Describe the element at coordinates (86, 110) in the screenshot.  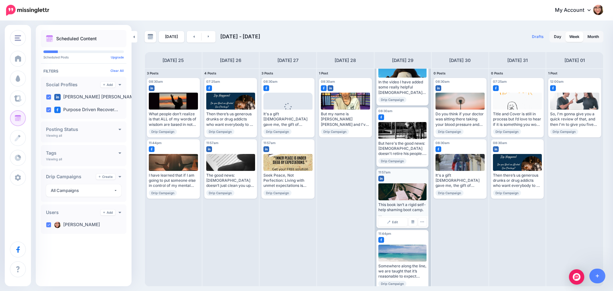
I see `label: Purpose Driven Recover…` at that location.